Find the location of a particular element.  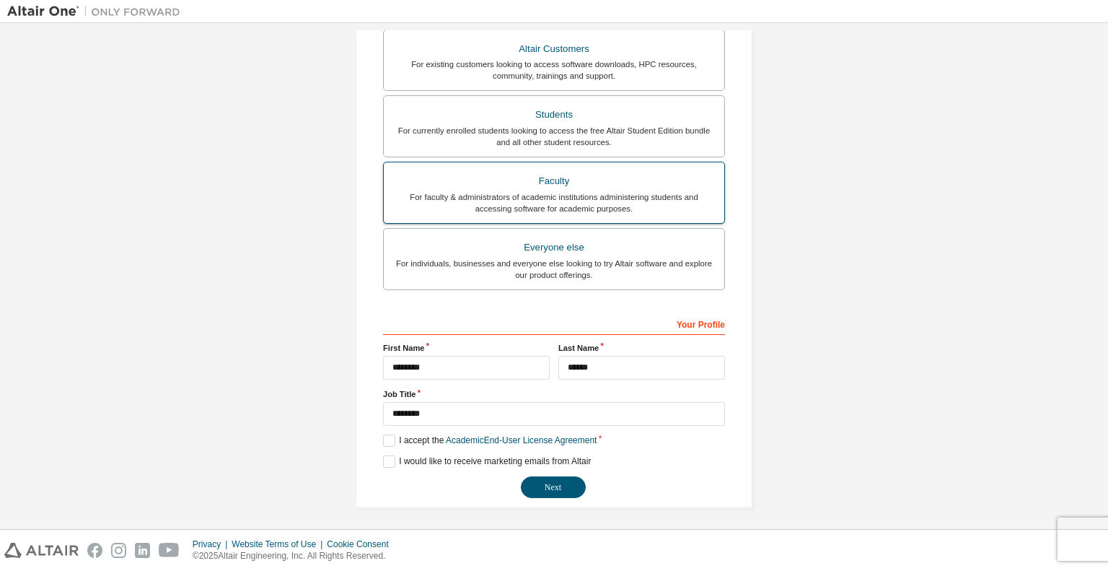

label: First Name is located at coordinates (466, 348).